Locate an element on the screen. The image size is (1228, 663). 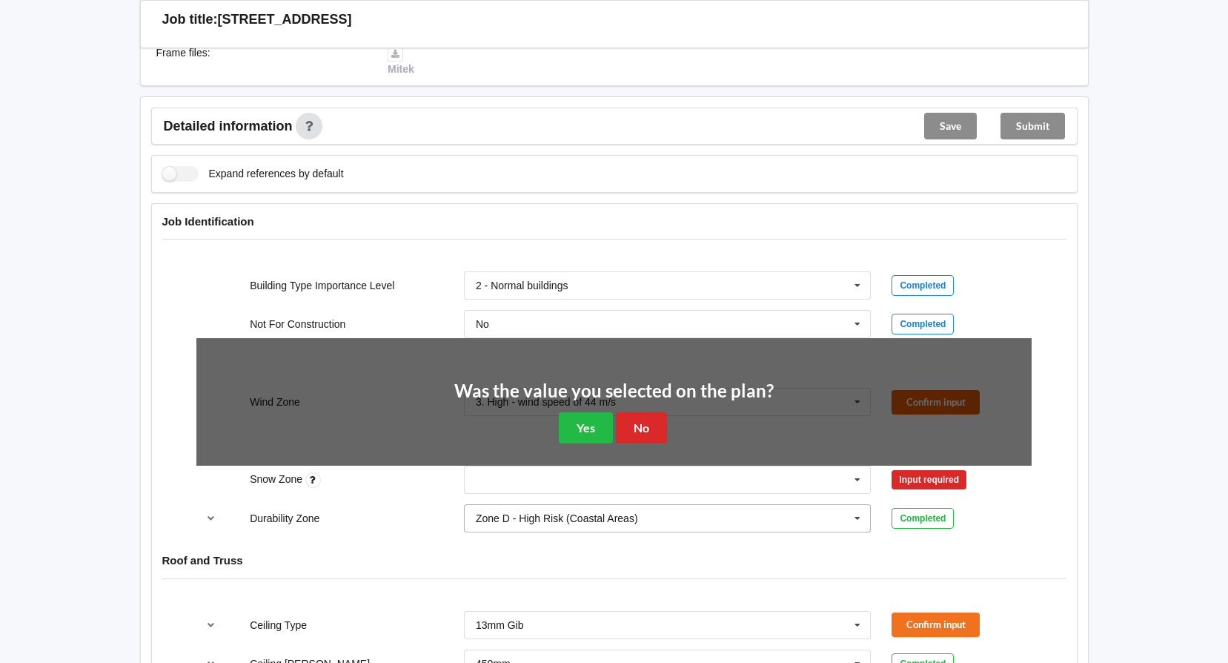
h3: Job title: is located at coordinates (190, 19).